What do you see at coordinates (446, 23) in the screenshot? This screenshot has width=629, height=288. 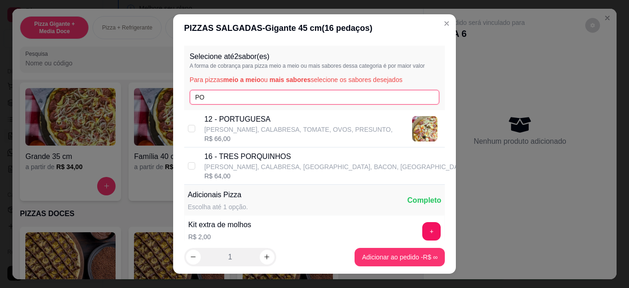 I see `button: Close` at bounding box center [446, 23].